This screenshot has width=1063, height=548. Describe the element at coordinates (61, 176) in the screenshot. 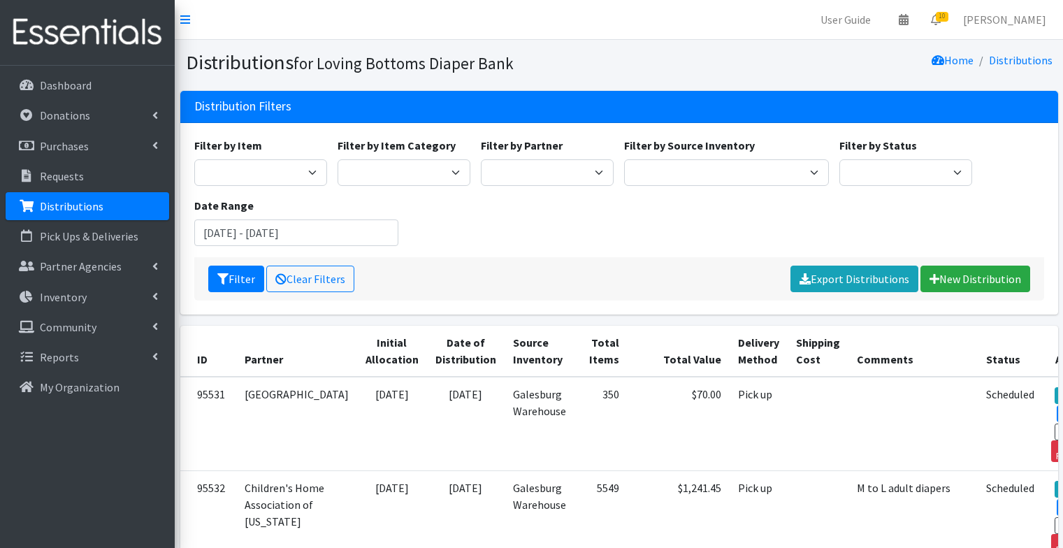

I see `p: Requests` at that location.